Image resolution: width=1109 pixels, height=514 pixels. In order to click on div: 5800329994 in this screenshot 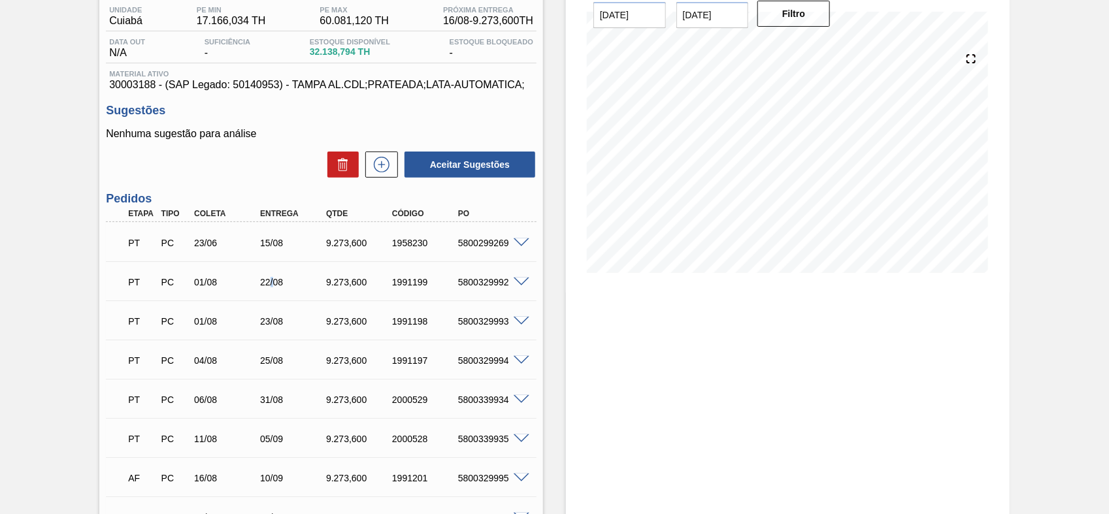, I will do `click(491, 361)`.